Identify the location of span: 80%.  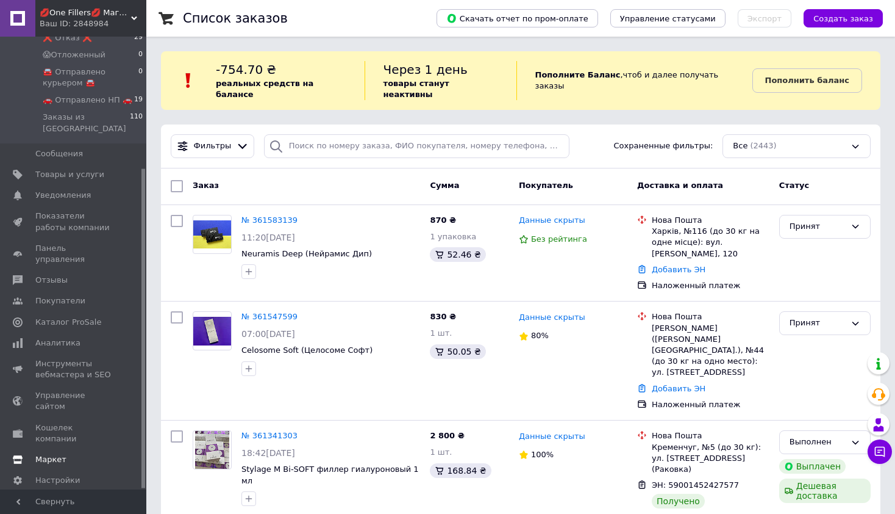
(540, 335).